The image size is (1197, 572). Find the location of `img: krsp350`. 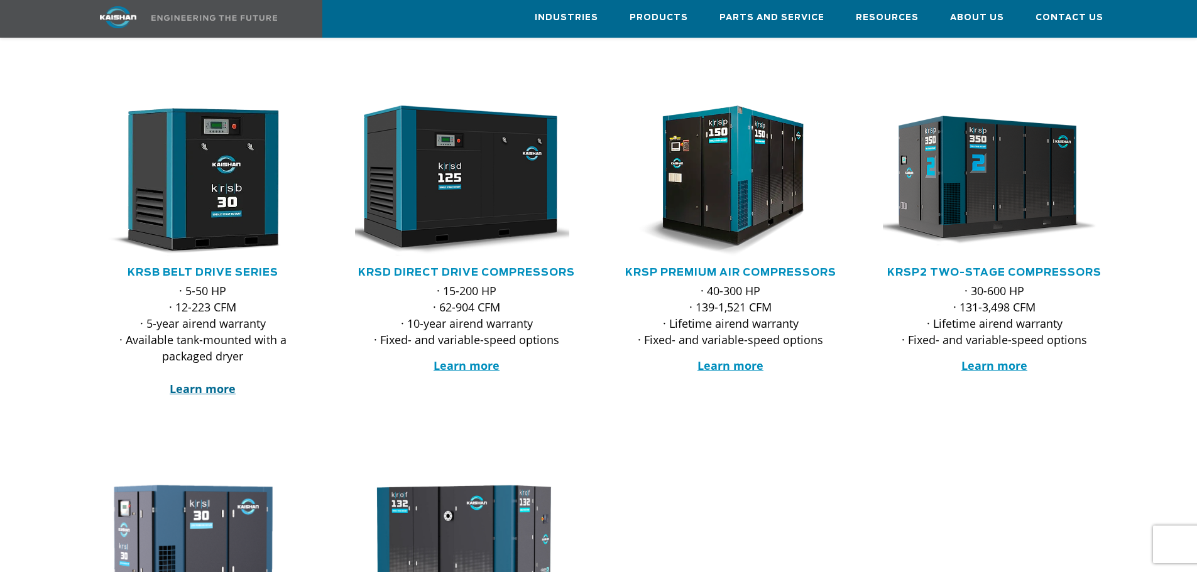

img: krsp350 is located at coordinates (985, 181).